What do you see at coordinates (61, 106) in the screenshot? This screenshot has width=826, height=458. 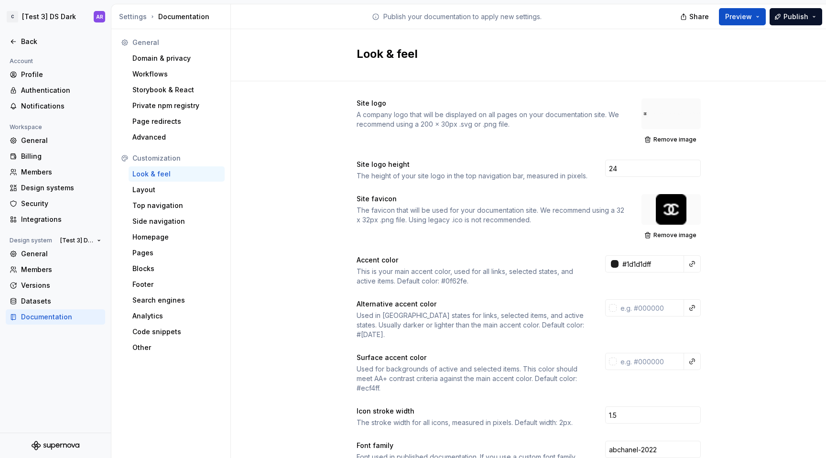 I see `div: Notifications` at bounding box center [61, 106].